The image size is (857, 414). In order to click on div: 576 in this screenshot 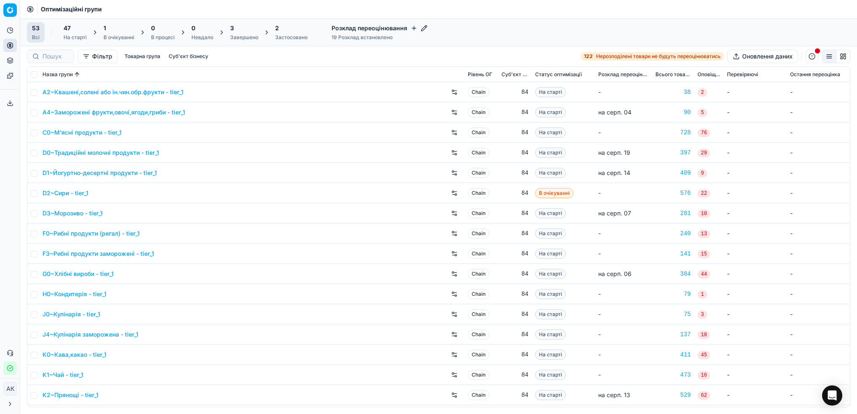, I will do `click(673, 193)`.